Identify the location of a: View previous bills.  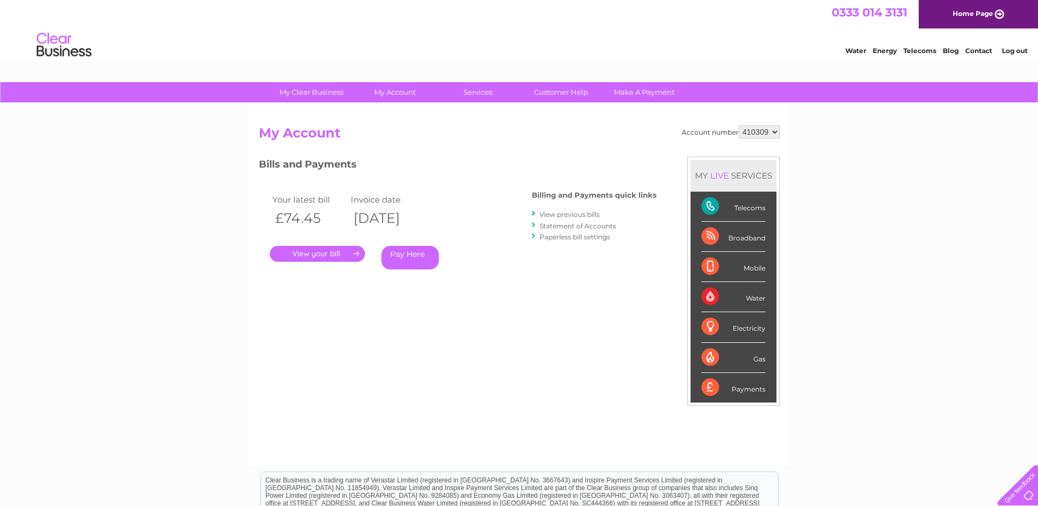
(570, 214).